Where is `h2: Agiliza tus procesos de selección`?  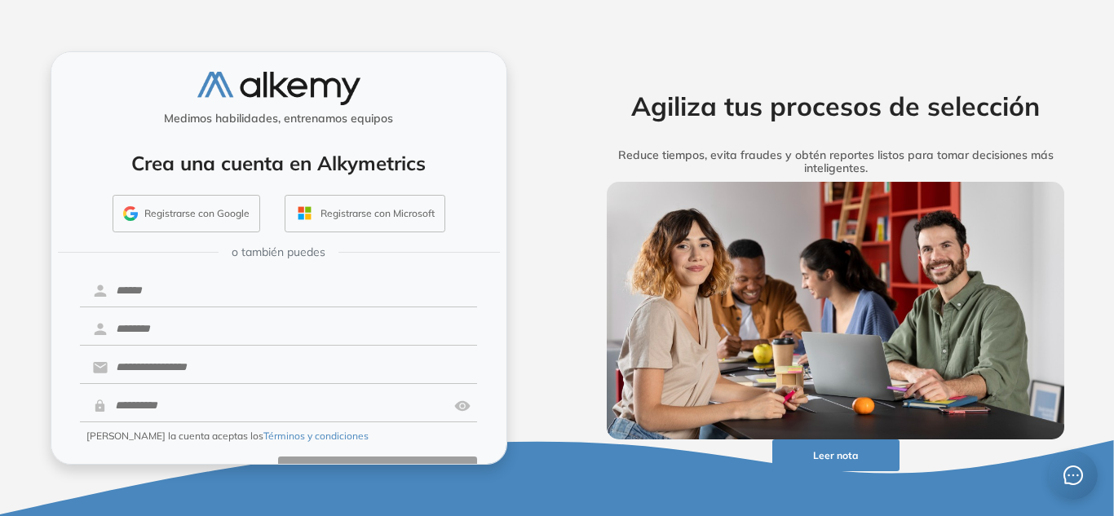
h2: Agiliza tus procesos de selección is located at coordinates (836, 106).